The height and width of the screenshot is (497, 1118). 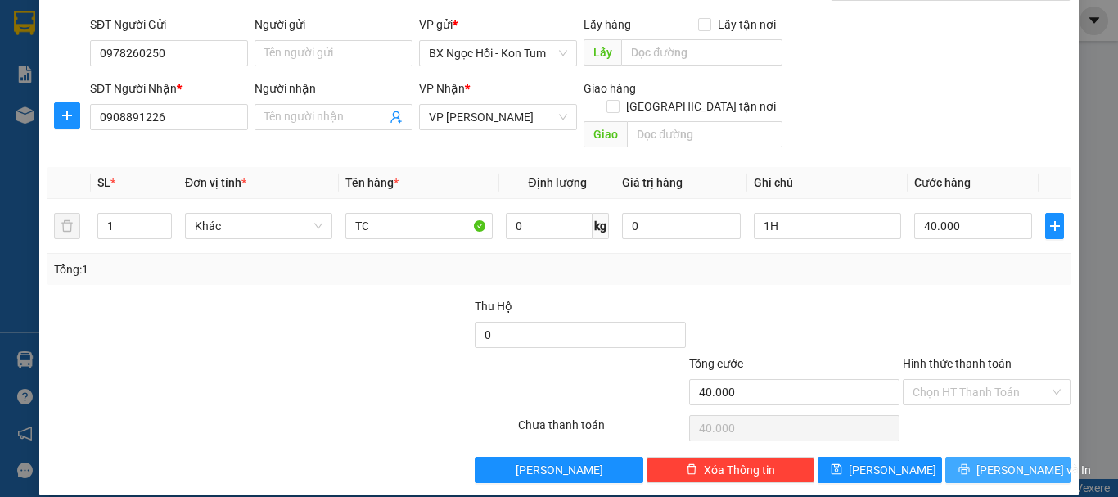 What do you see at coordinates (497, 117) in the screenshot?
I see `span: VP Thành Thái` at bounding box center [497, 117].